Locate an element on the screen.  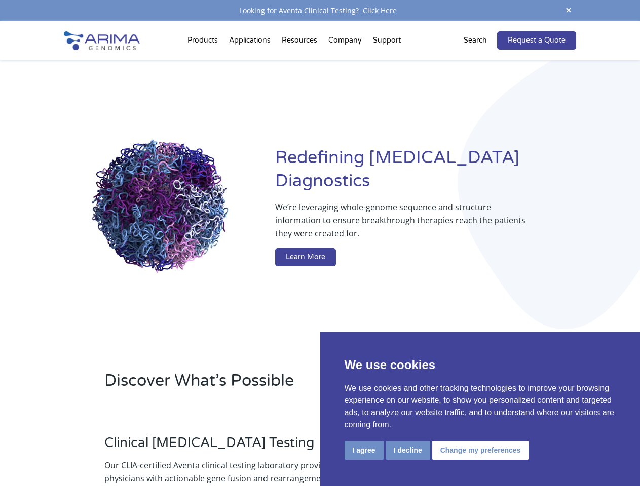
p: We’re leveraging whole-genome sequence and structure information to ensure breakthrough therapies... is located at coordinates (405, 224).